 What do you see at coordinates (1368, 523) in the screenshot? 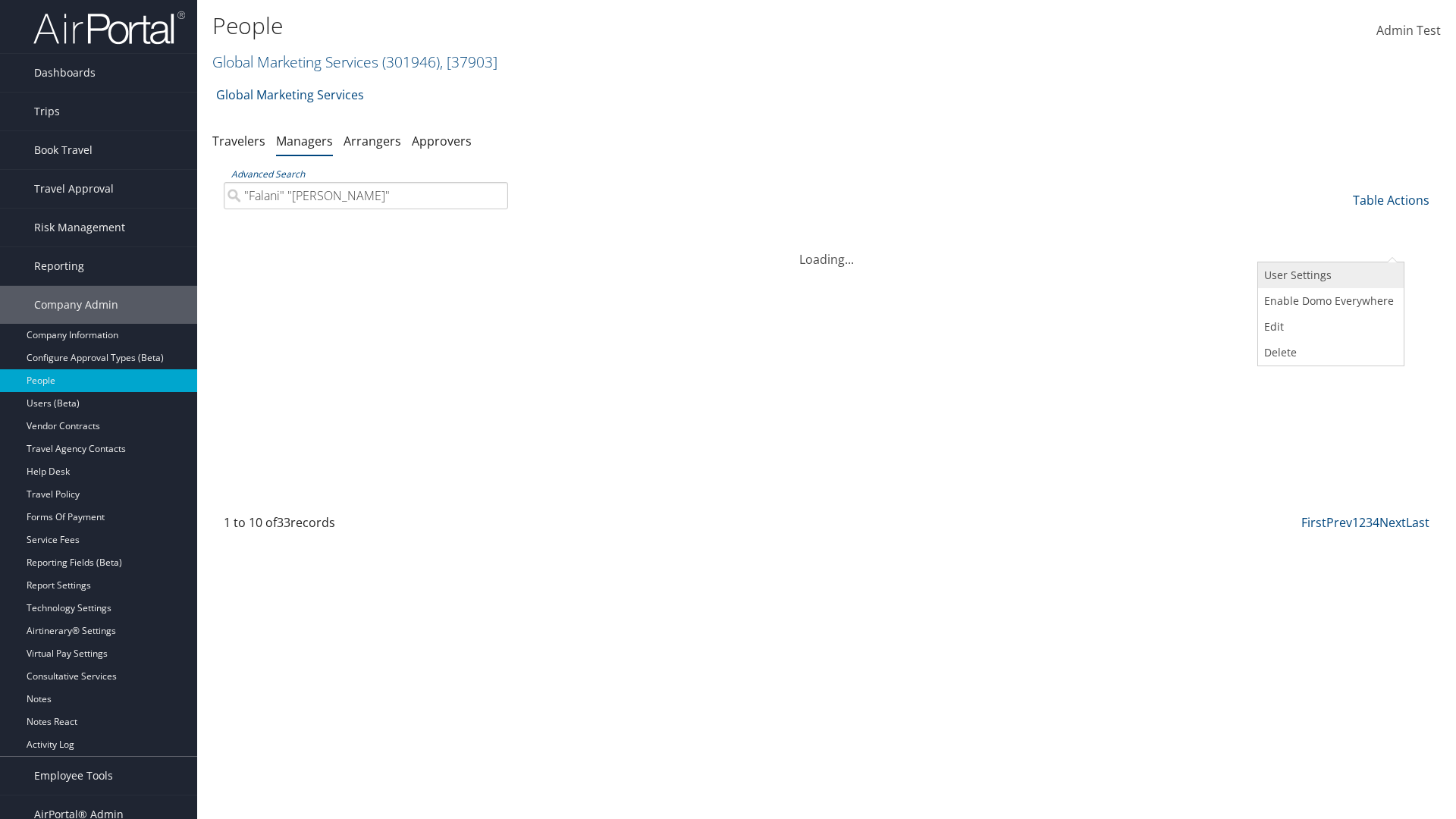
I see `a: 3` at bounding box center [1368, 523].